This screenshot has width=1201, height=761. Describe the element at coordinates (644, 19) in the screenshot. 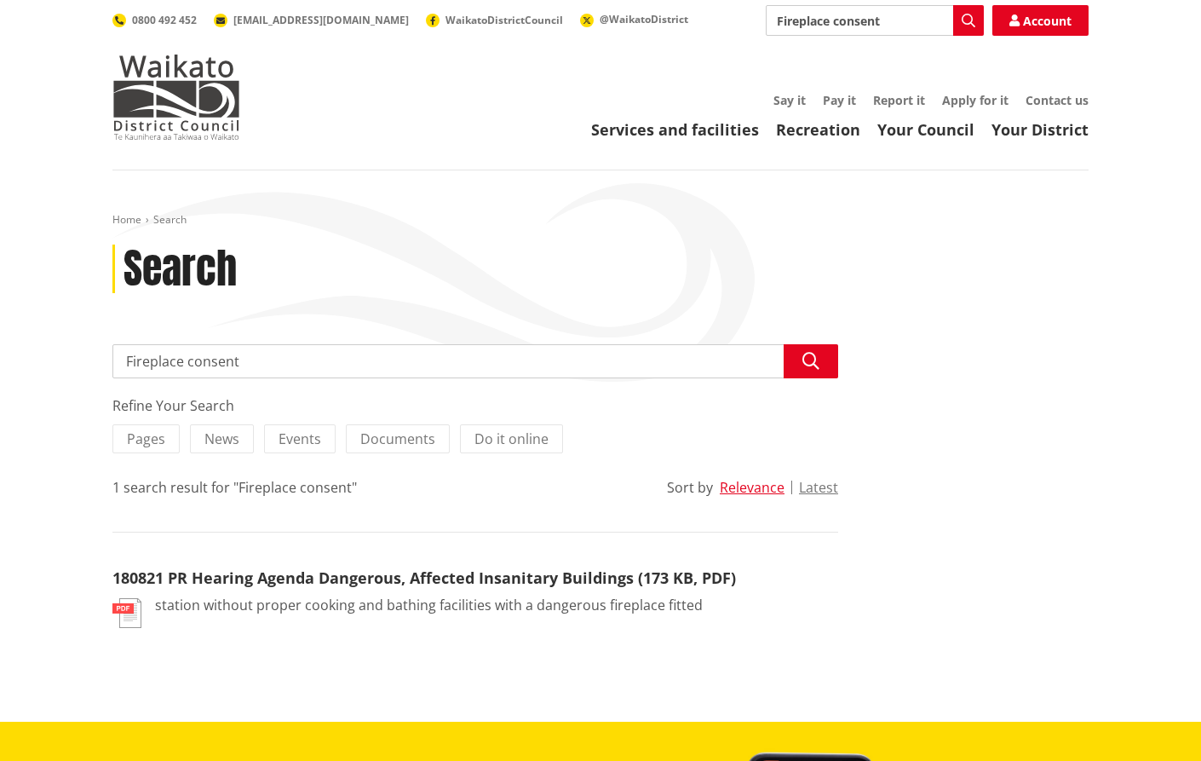

I see `span: @WaikatoDistrict` at that location.